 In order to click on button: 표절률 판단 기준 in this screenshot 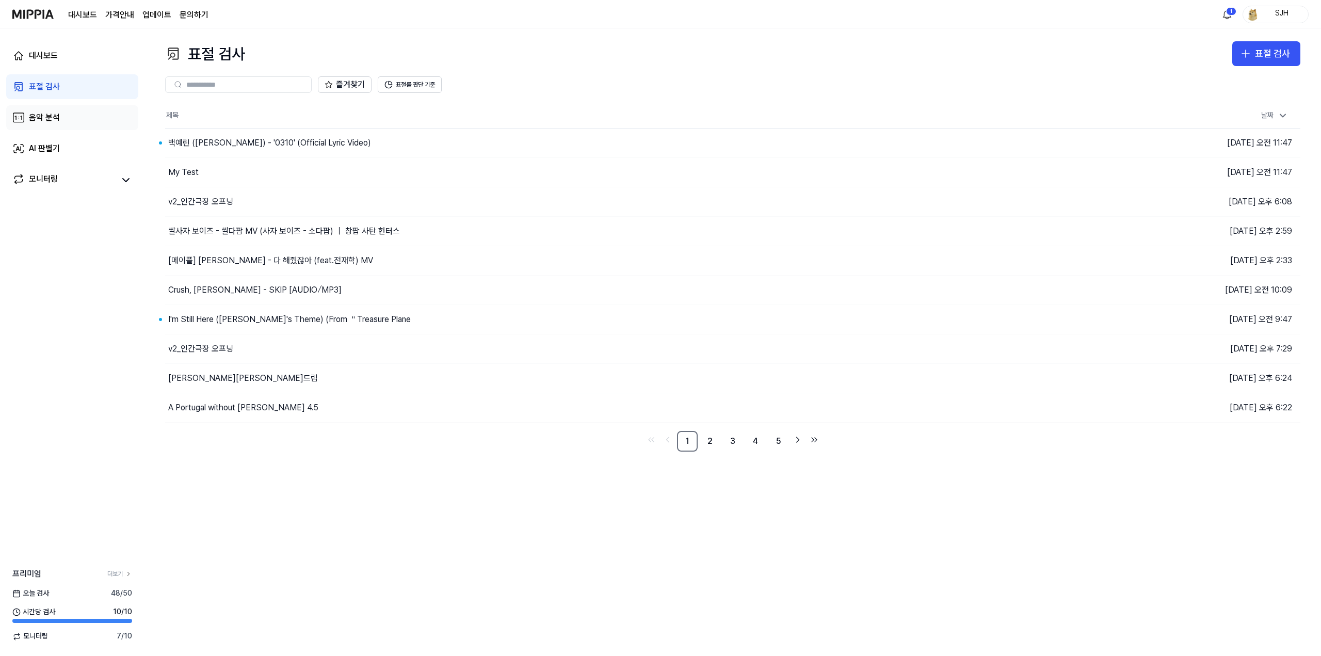, I will do `click(410, 85)`.